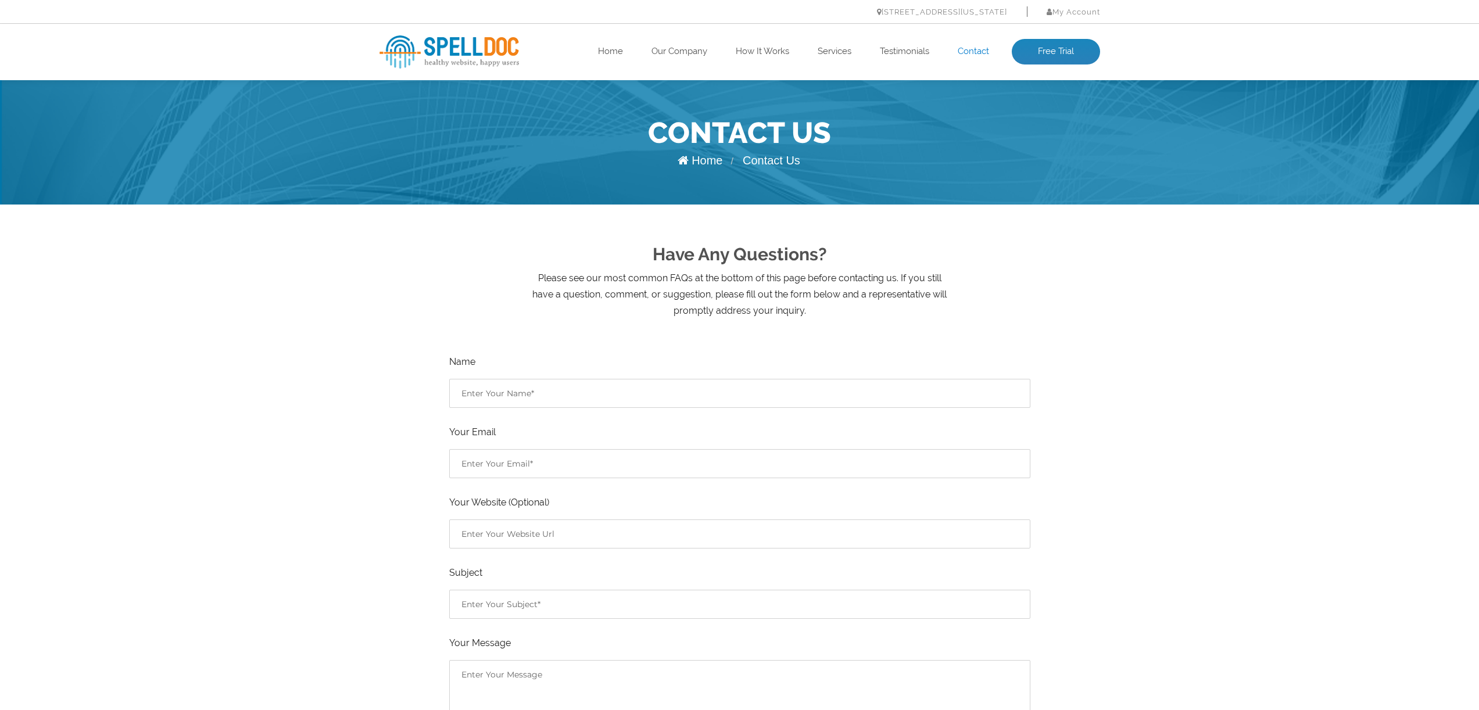  Describe the element at coordinates (740, 573) in the screenshot. I see `label: Subject` at that location.